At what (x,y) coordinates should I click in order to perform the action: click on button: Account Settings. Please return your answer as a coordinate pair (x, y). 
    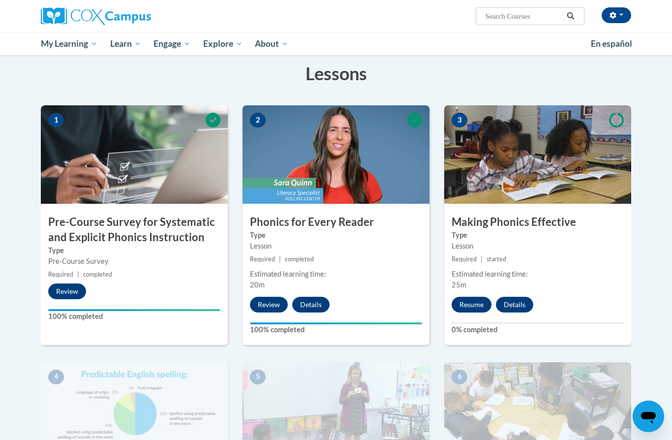
    Looking at the image, I should click on (616, 15).